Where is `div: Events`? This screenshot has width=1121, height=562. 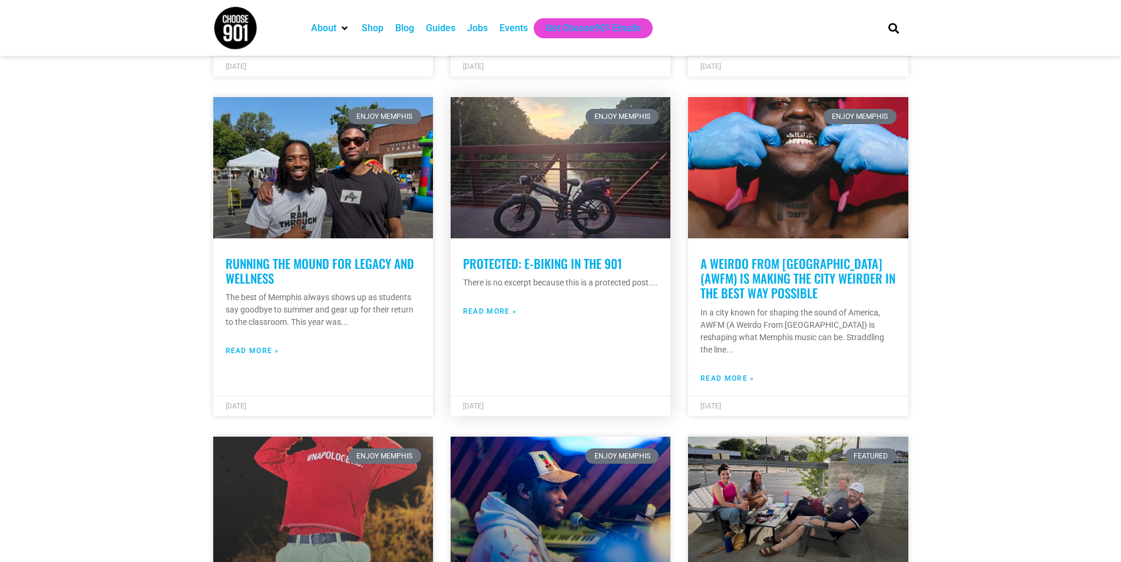
div: Events is located at coordinates (513, 28).